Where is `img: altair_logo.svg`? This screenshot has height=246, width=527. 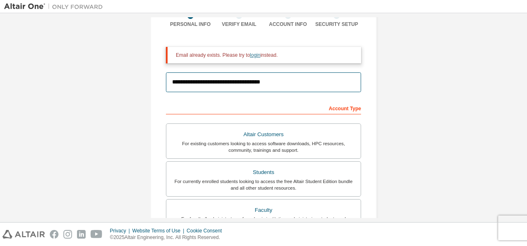 img: altair_logo.svg is located at coordinates (23, 234).